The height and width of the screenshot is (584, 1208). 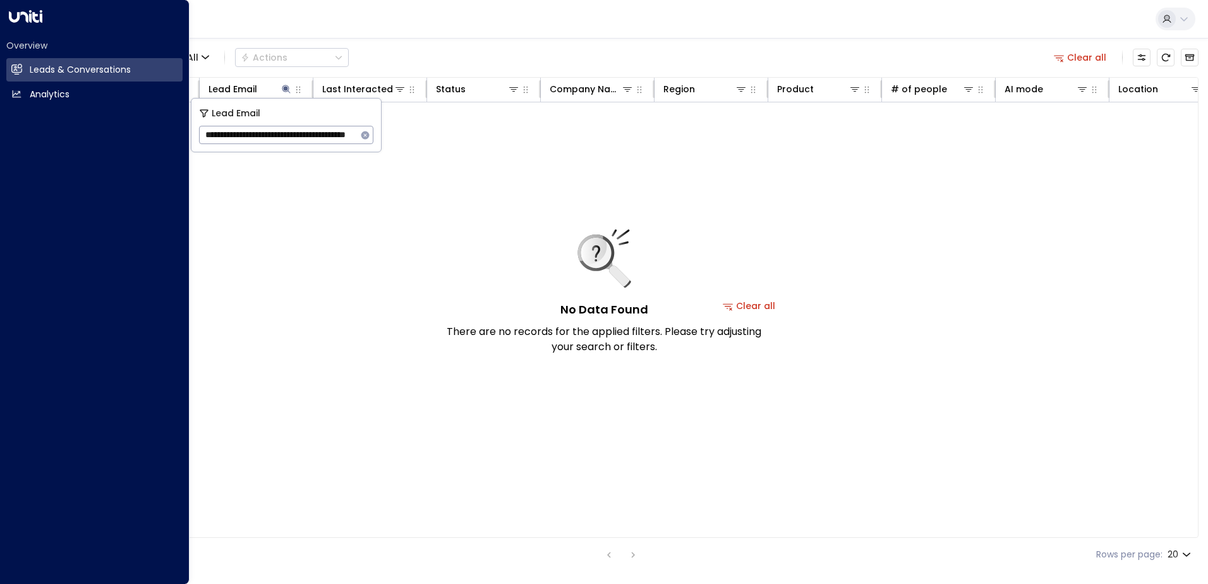 What do you see at coordinates (1129, 554) in the screenshot?
I see `label: Rows per page:` at bounding box center [1129, 554].